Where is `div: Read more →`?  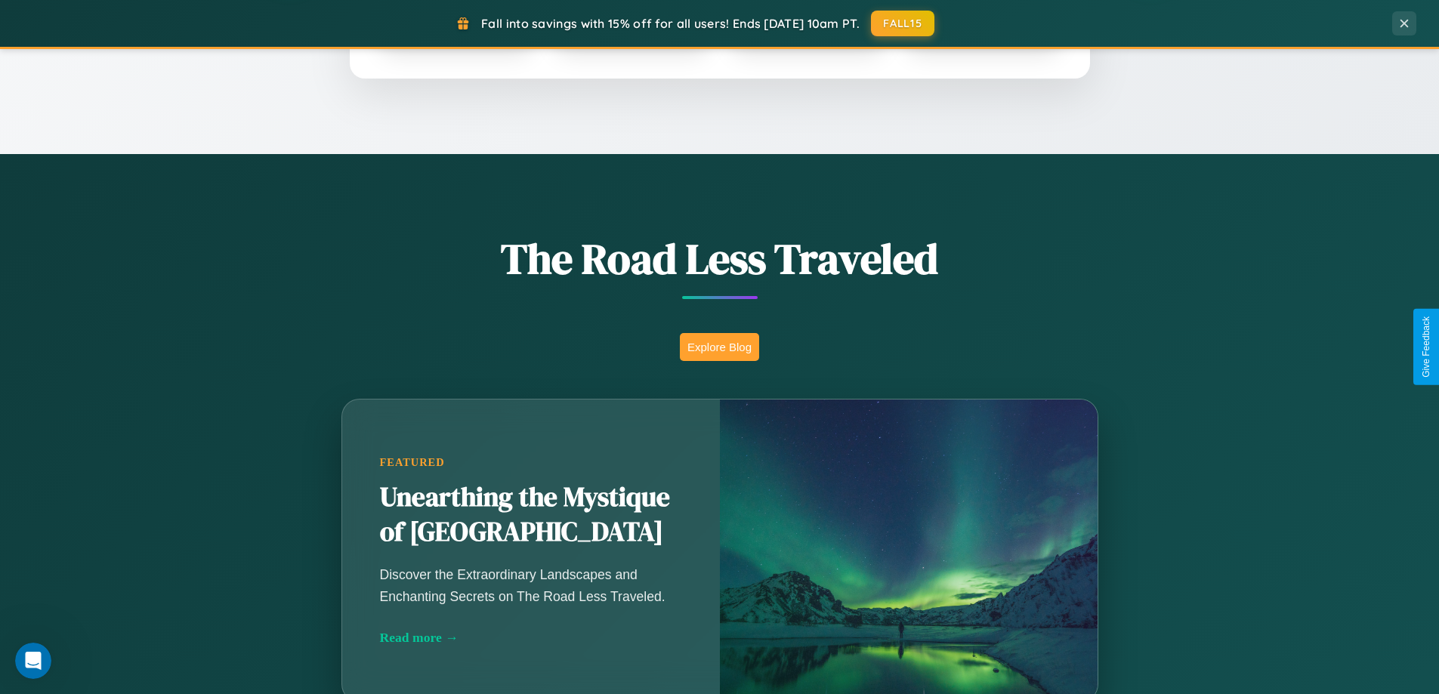
div: Read more → is located at coordinates (531, 637).